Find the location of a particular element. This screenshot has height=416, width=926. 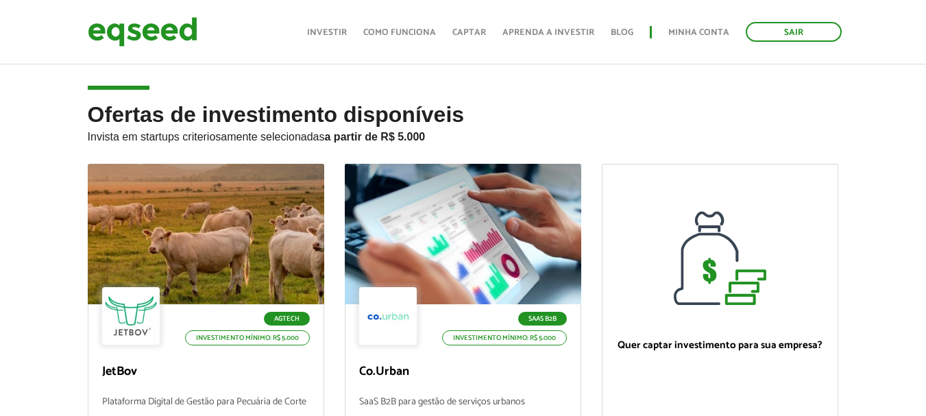

a: Sair is located at coordinates (793, 32).